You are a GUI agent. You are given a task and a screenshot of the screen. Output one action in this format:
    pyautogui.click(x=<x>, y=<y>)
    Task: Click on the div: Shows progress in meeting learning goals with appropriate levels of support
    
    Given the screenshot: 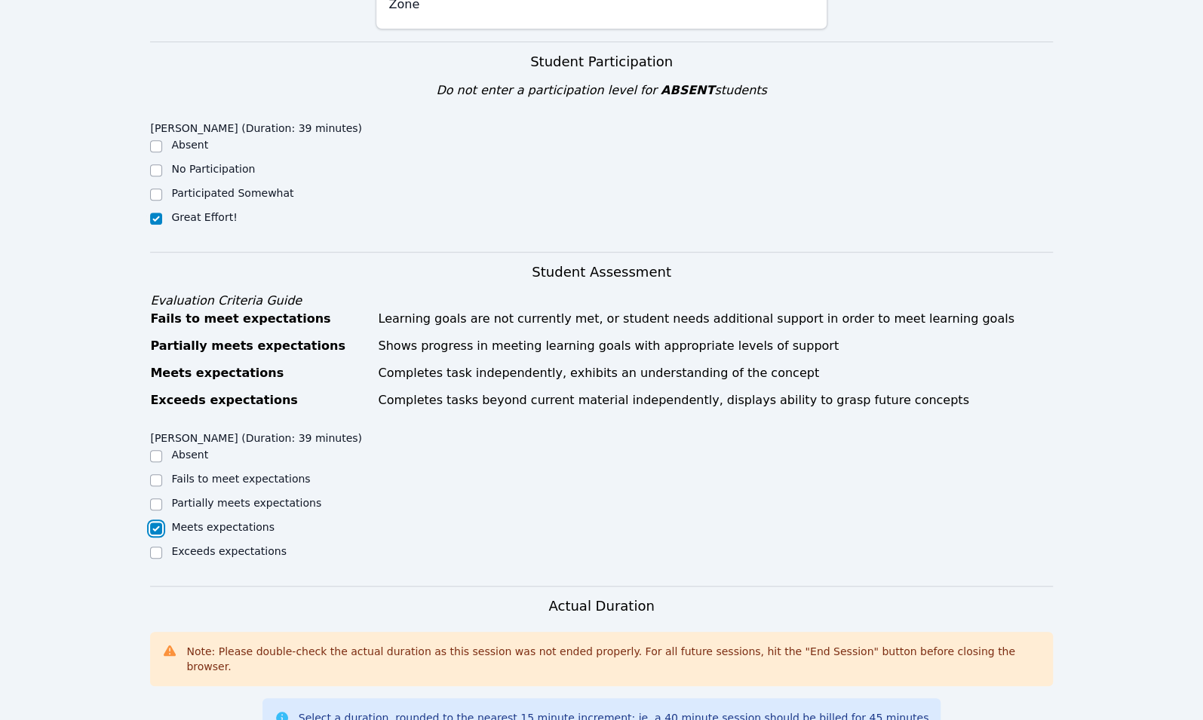 What is the action you would take?
    pyautogui.click(x=715, y=346)
    